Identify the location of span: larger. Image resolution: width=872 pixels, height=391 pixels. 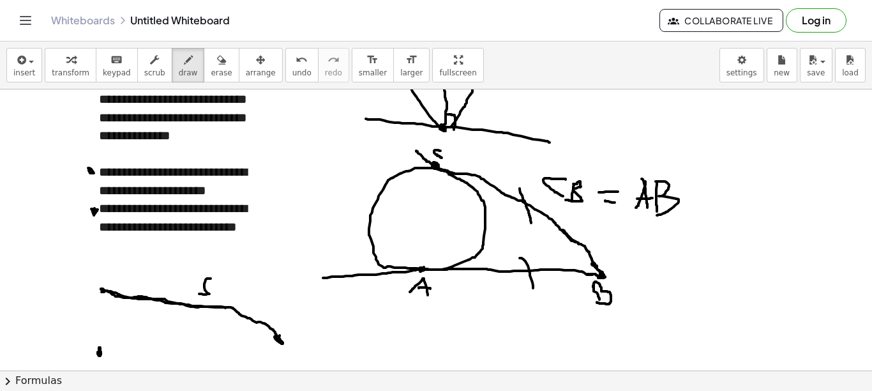
(411, 73).